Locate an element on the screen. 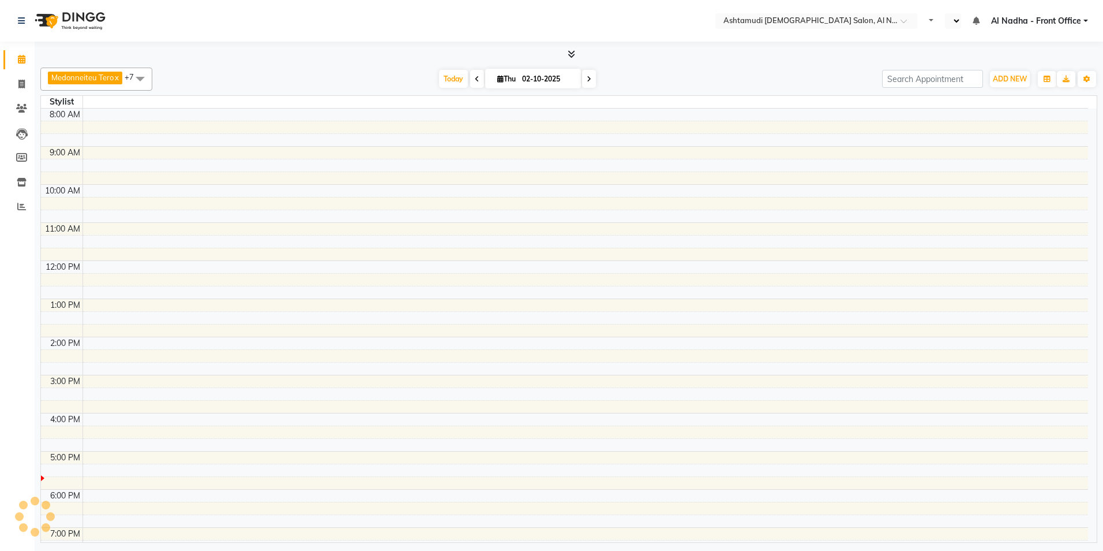 This screenshot has height=551, width=1103. div: 6:00 PM is located at coordinates (65, 495).